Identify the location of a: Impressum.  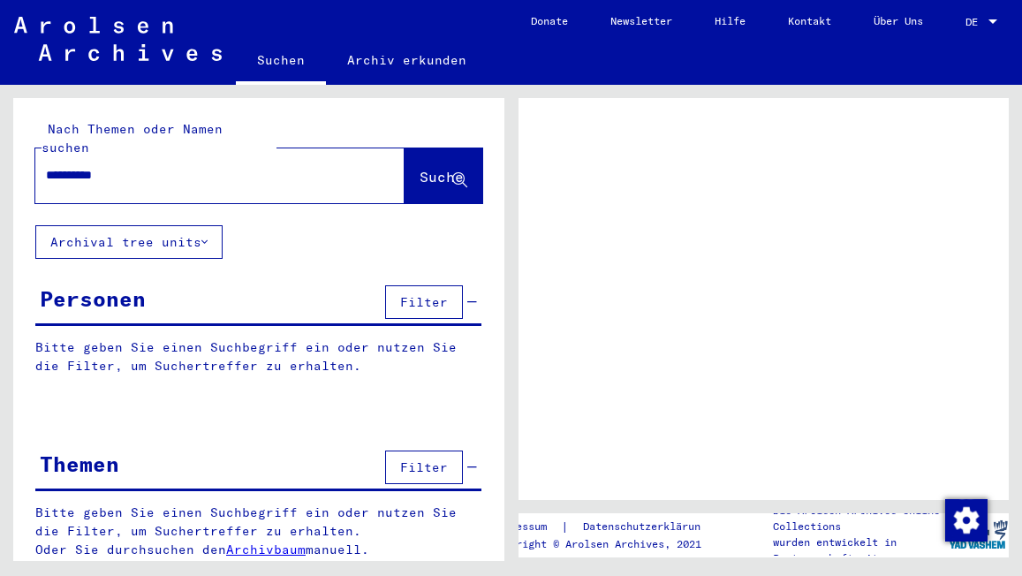
(525, 526).